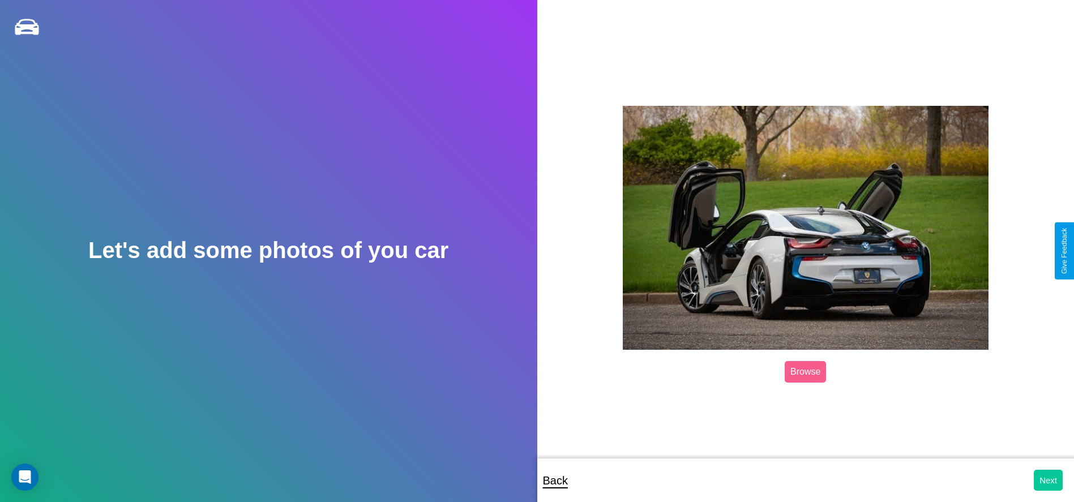 The height and width of the screenshot is (502, 1074). Describe the element at coordinates (1064, 251) in the screenshot. I see `div: Give Feedback` at that location.